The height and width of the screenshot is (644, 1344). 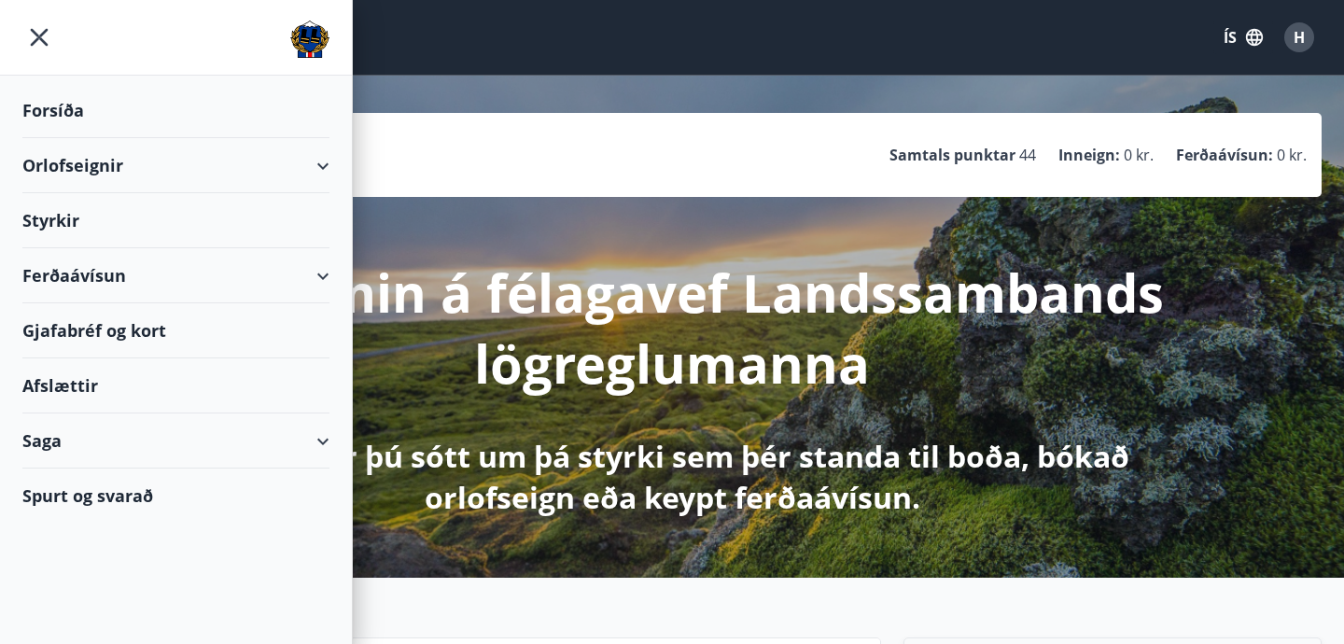 What do you see at coordinates (1028, 155) in the screenshot?
I see `span: 44` at bounding box center [1028, 155].